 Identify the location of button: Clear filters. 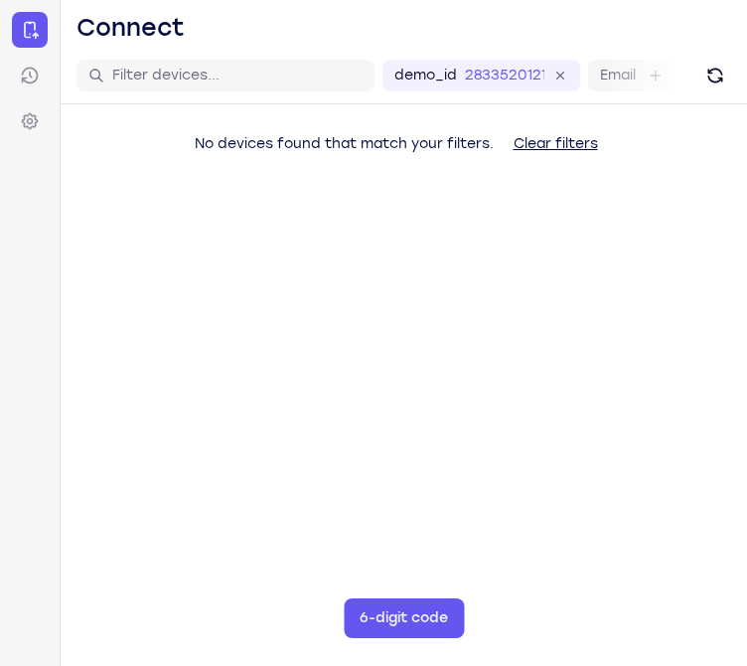
(555, 144).